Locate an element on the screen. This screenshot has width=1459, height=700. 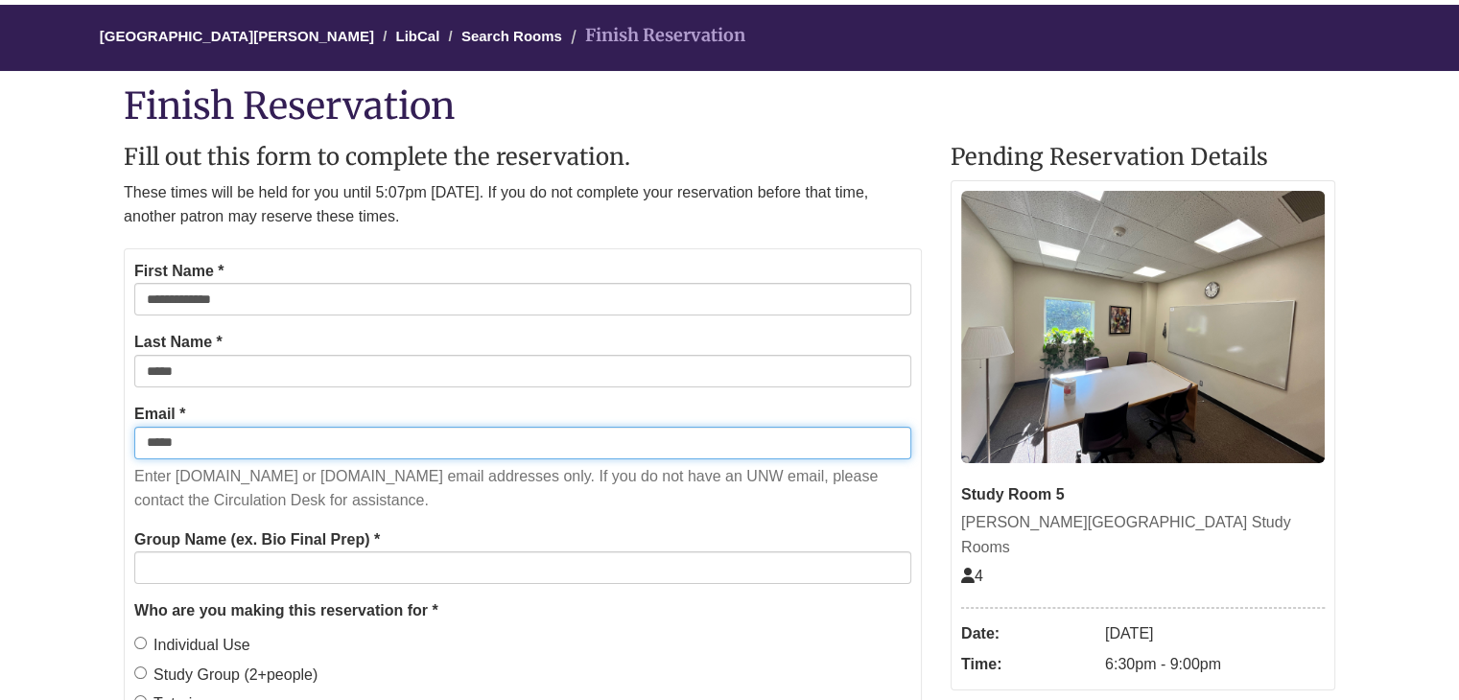
dt: Date: is located at coordinates (1028, 634).